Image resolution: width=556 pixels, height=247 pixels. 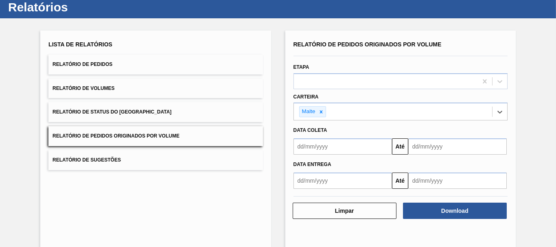 I want to click on span: Relatório de Sugestões, so click(x=87, y=160).